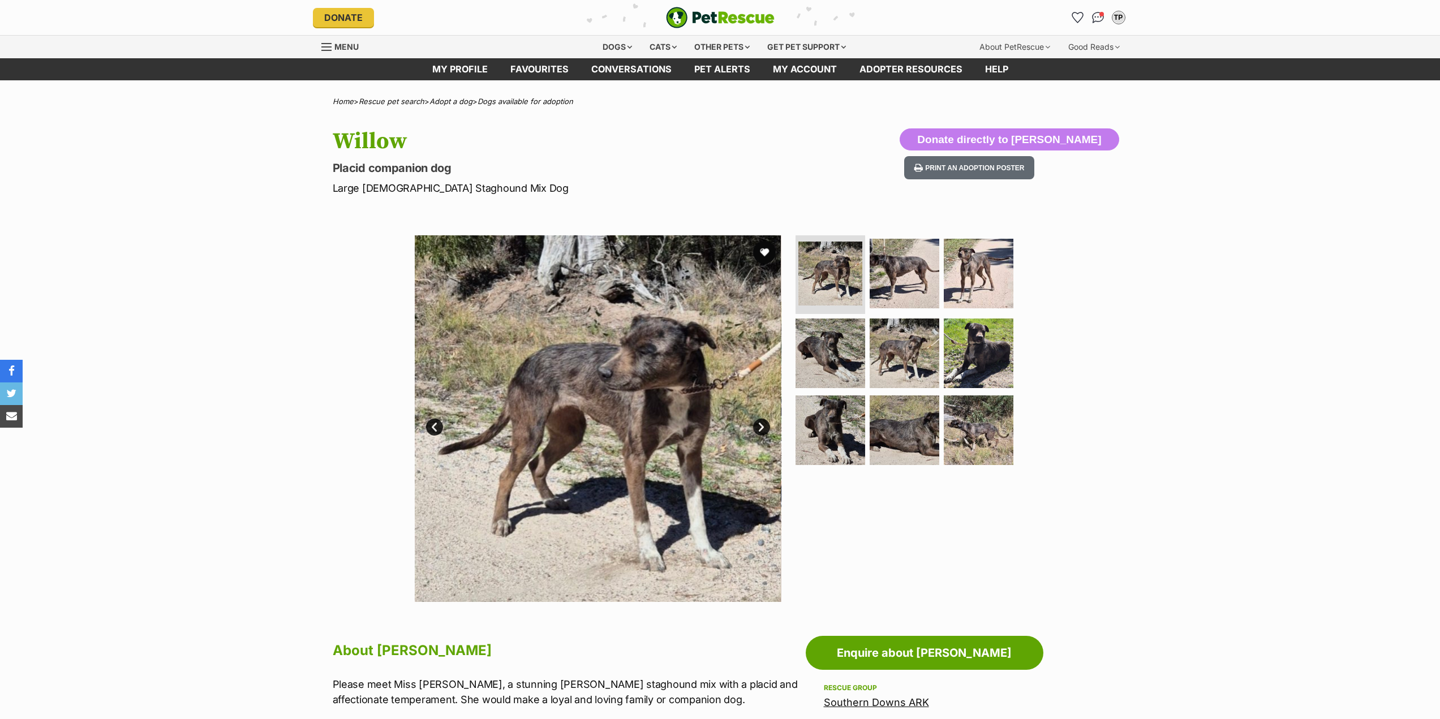 The width and height of the screenshot is (1440, 719). Describe the element at coordinates (617, 47) in the screenshot. I see `div: Dogs` at that location.